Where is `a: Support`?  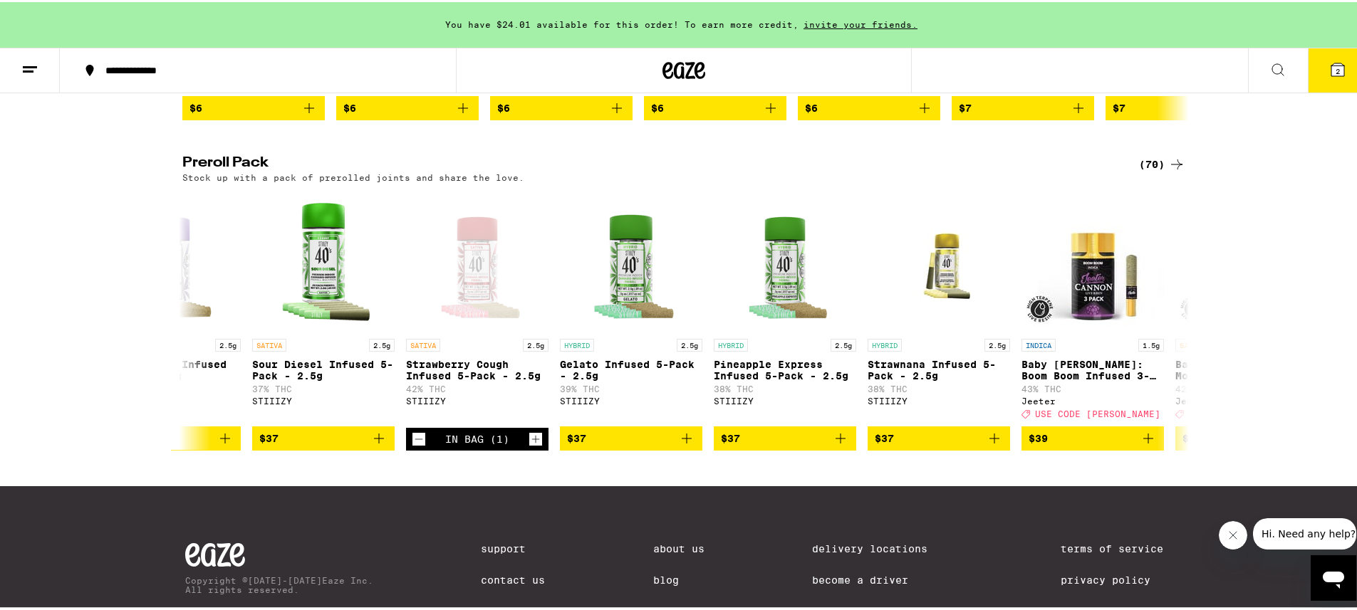 a: Support is located at coordinates (513, 547).